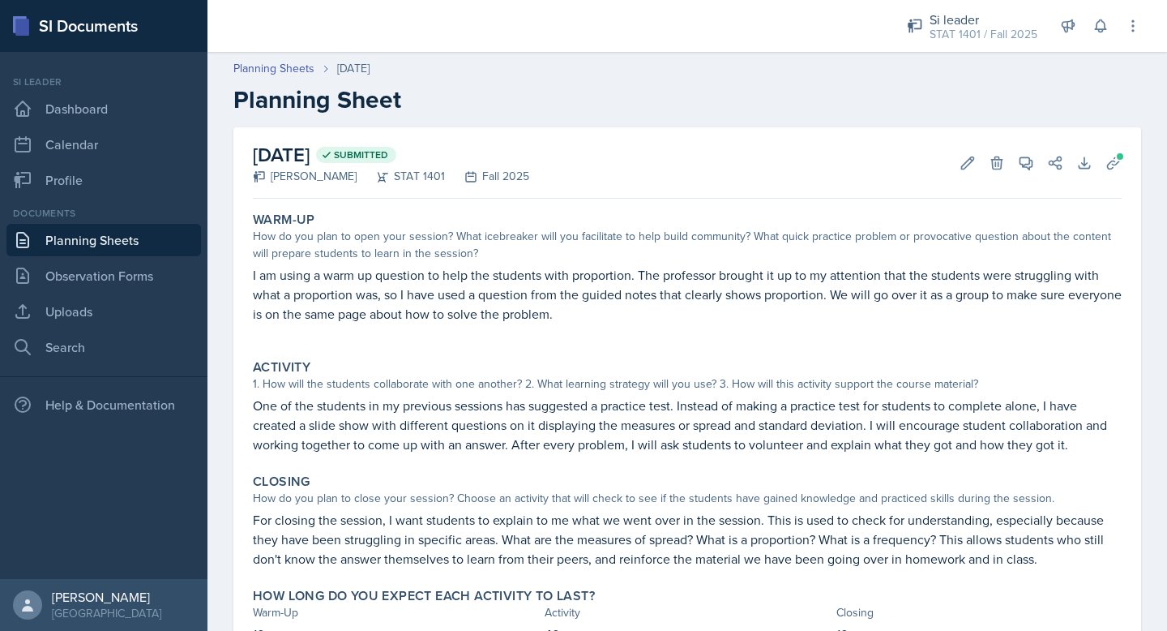  I want to click on label: Activity, so click(281, 367).